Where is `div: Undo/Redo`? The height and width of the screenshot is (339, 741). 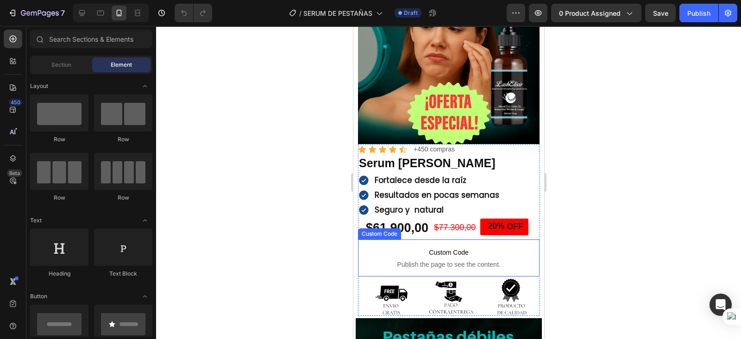 div: Undo/Redo is located at coordinates (193, 13).